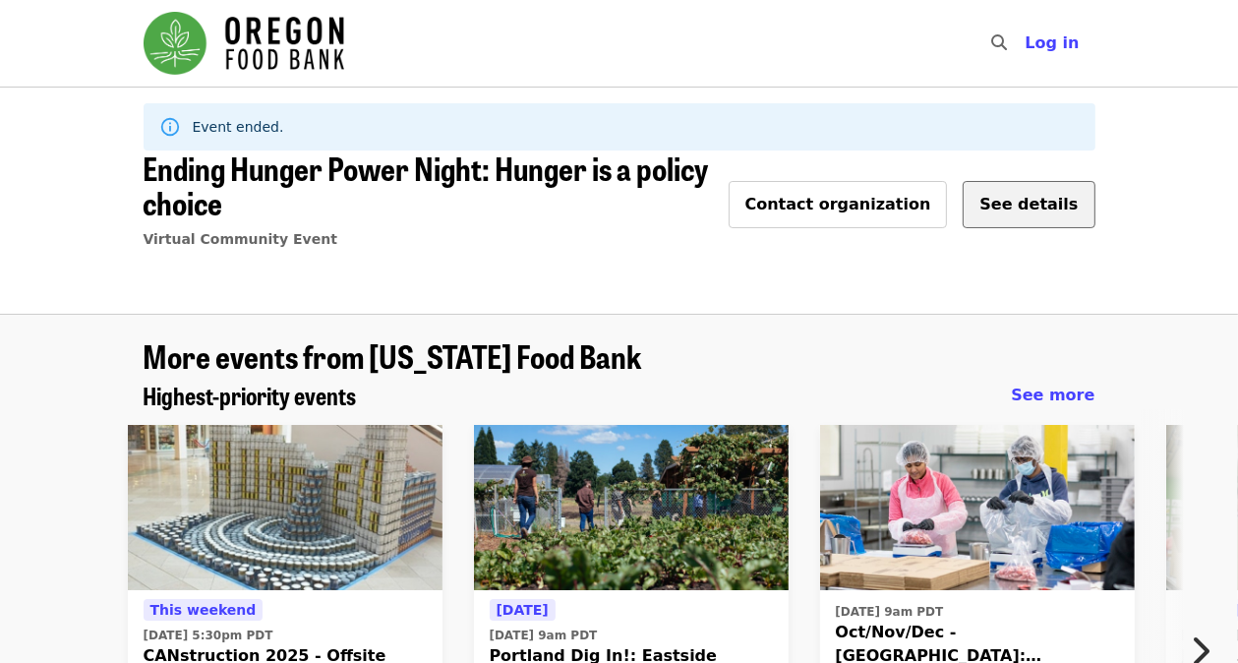  I want to click on button: Contact organization, so click(837, 204).